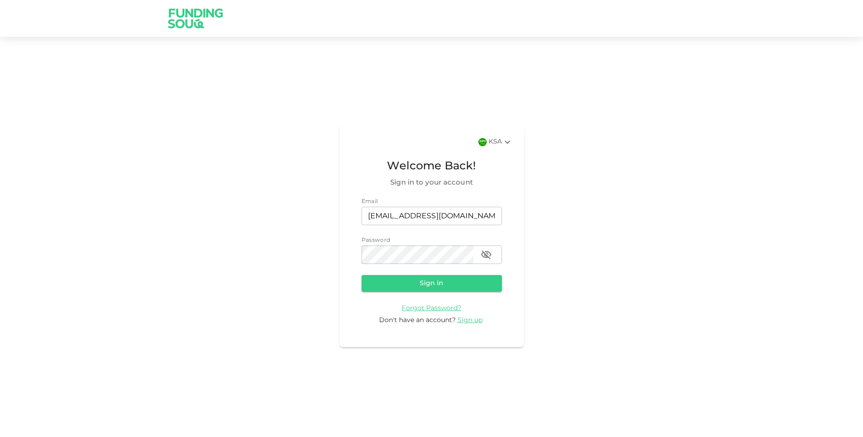 The width and height of the screenshot is (863, 437). I want to click on img: flag-sa.b9a346574cdc8950dd34b50780441f57.svg, so click(483, 142).